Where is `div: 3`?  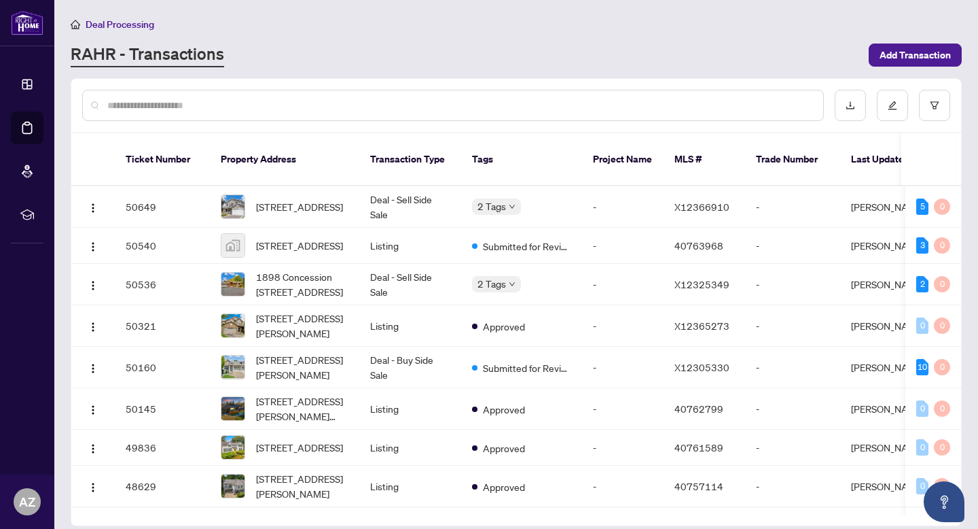
div: 3 is located at coordinates (923, 245).